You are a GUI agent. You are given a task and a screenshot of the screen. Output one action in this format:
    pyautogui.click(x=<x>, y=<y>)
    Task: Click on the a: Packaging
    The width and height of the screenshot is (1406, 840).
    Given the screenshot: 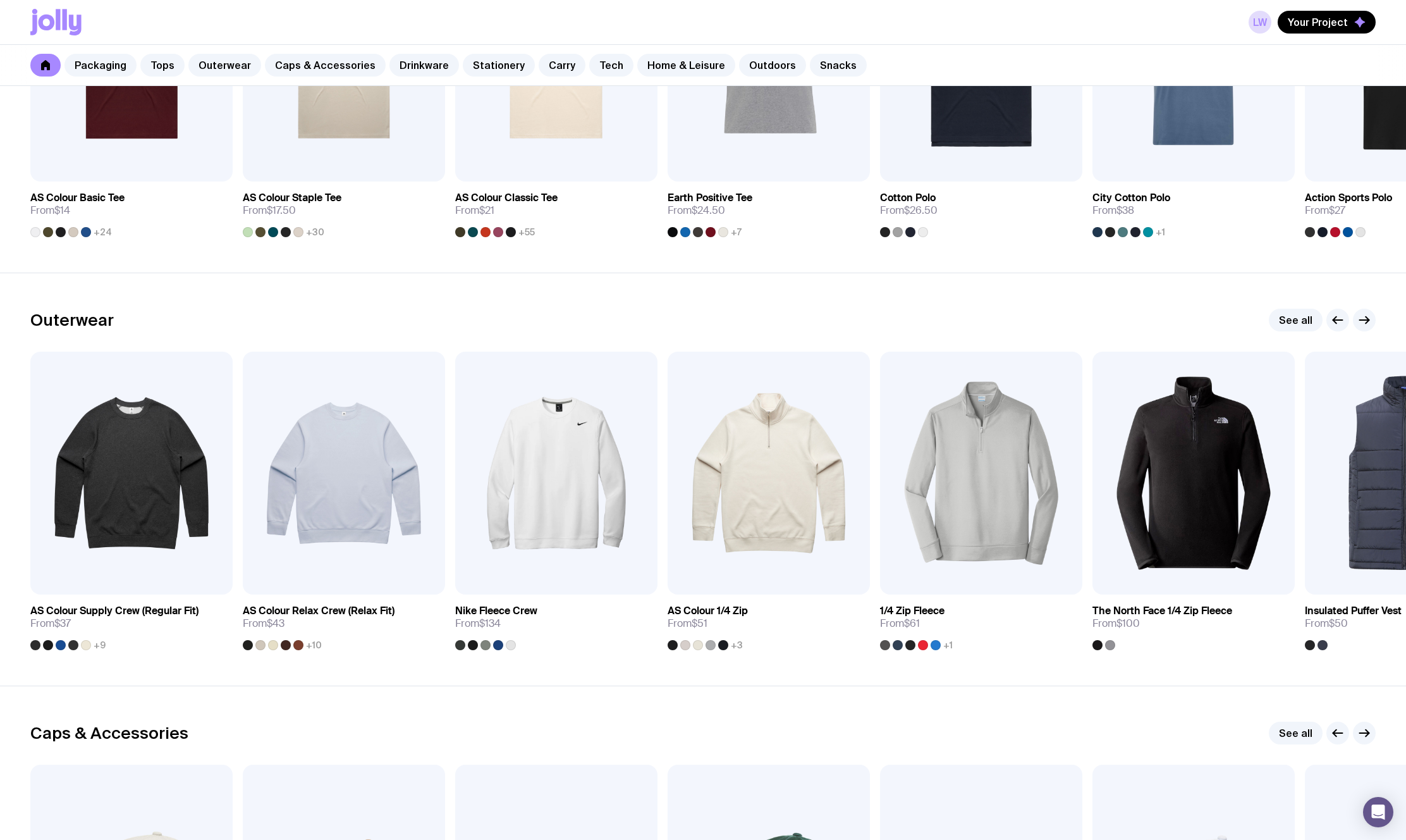 What is the action you would take?
    pyautogui.click(x=100, y=65)
    